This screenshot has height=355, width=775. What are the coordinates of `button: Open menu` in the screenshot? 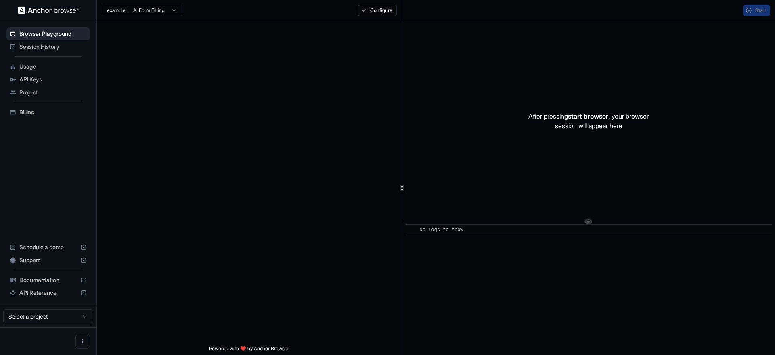 It's located at (83, 341).